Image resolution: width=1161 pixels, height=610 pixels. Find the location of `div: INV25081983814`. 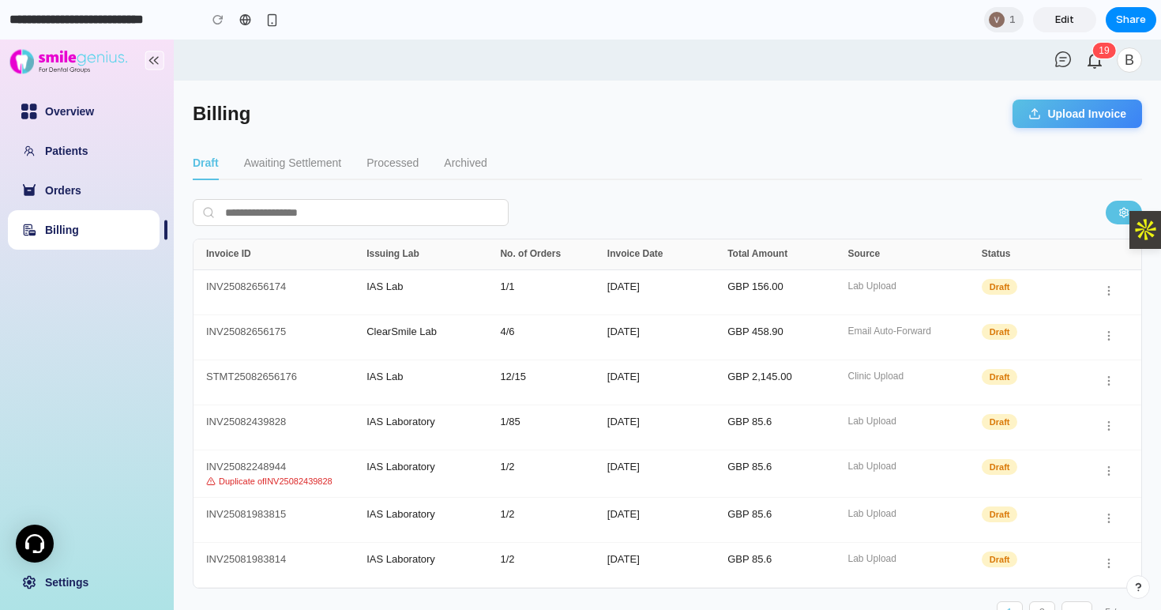

div: INV25081983814 is located at coordinates (286, 525).